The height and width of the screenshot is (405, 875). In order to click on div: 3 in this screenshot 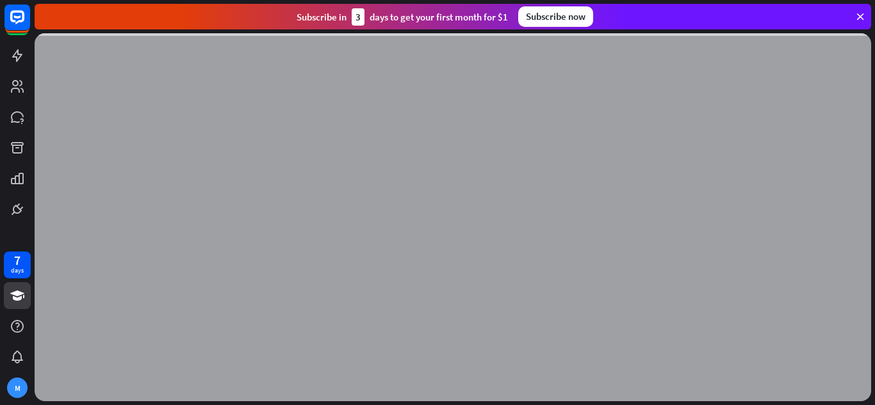, I will do `click(358, 17)`.